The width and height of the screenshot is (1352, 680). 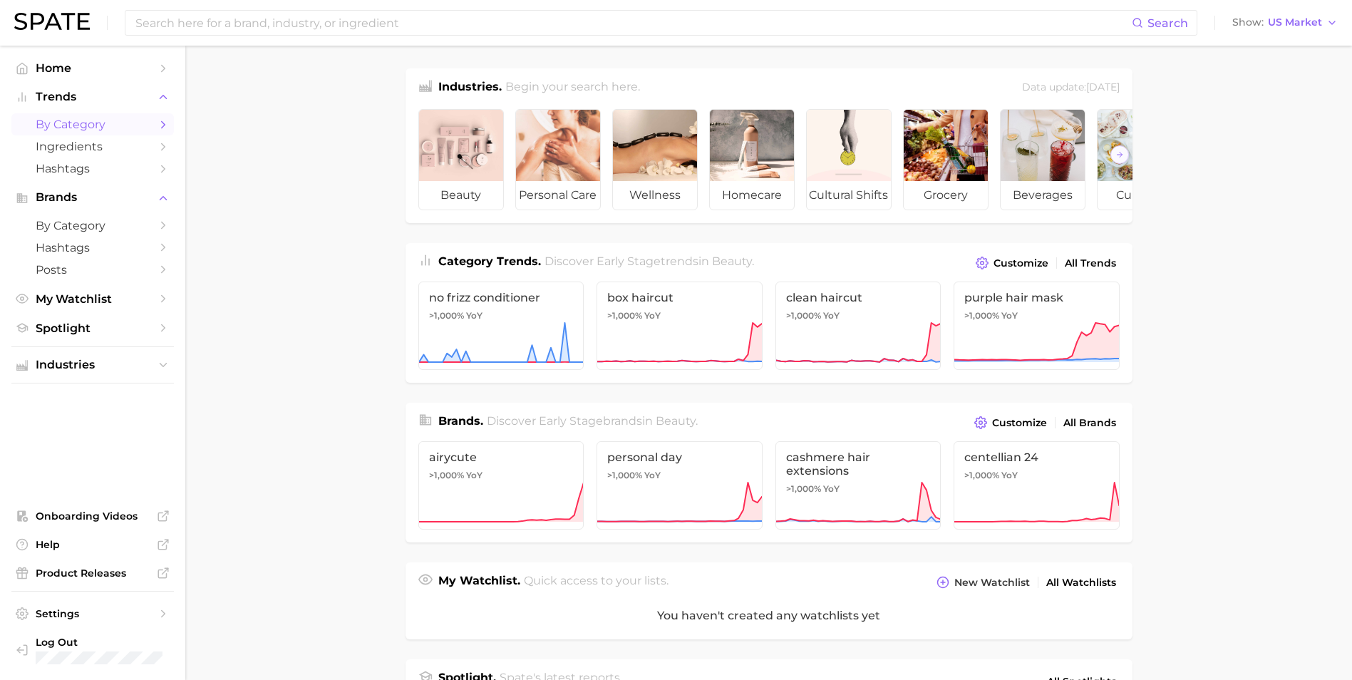 What do you see at coordinates (93, 68) in the screenshot?
I see `a: Home` at bounding box center [93, 68].